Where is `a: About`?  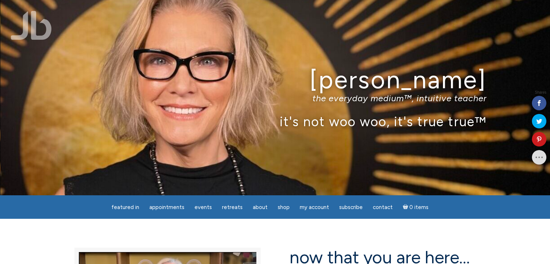
a: About is located at coordinates (260, 207).